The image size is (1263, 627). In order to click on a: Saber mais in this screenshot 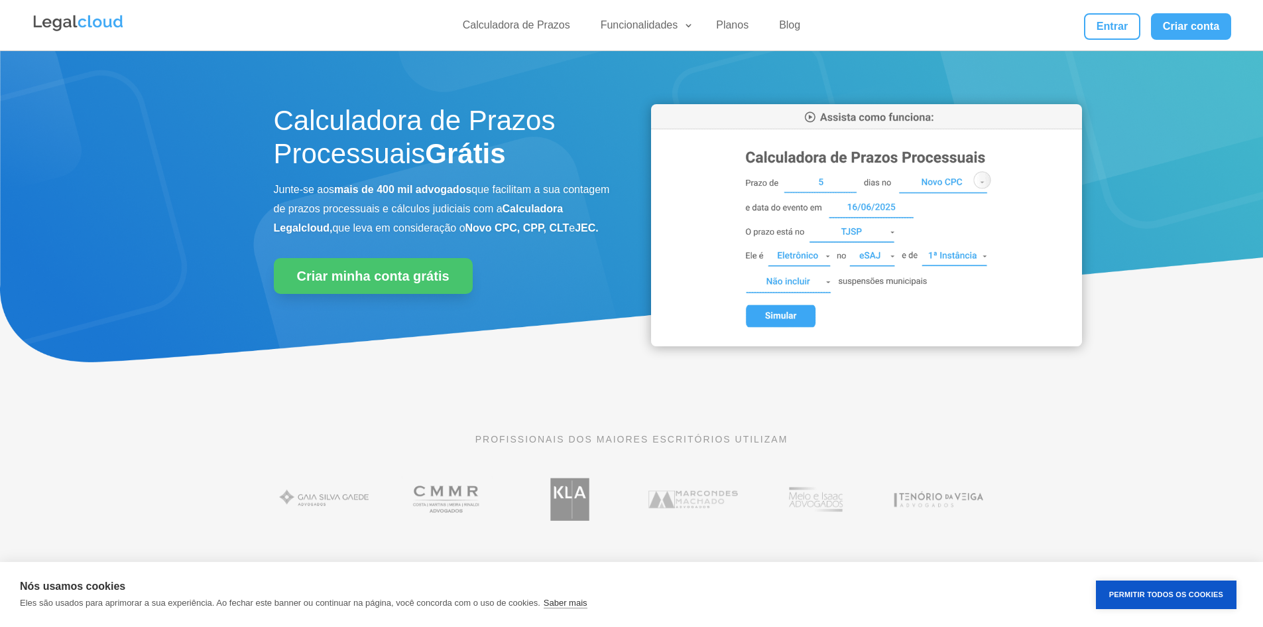, I will do `click(566, 603)`.